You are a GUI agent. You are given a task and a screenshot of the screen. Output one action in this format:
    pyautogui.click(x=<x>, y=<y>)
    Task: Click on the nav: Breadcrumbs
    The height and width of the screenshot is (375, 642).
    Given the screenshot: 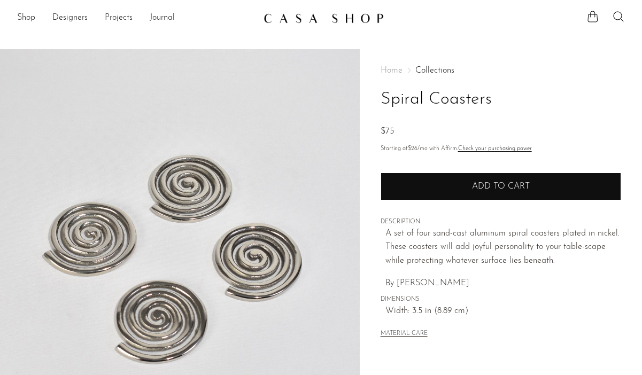 What is the action you would take?
    pyautogui.click(x=501, y=71)
    